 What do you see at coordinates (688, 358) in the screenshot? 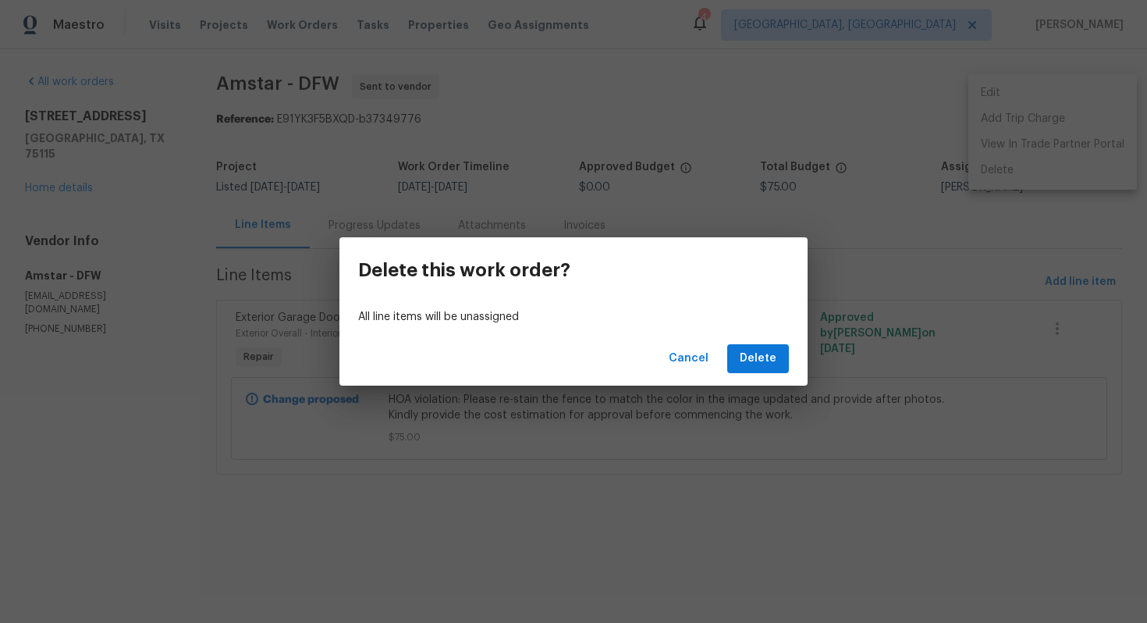
I see `span: Cancel` at bounding box center [688, 358].